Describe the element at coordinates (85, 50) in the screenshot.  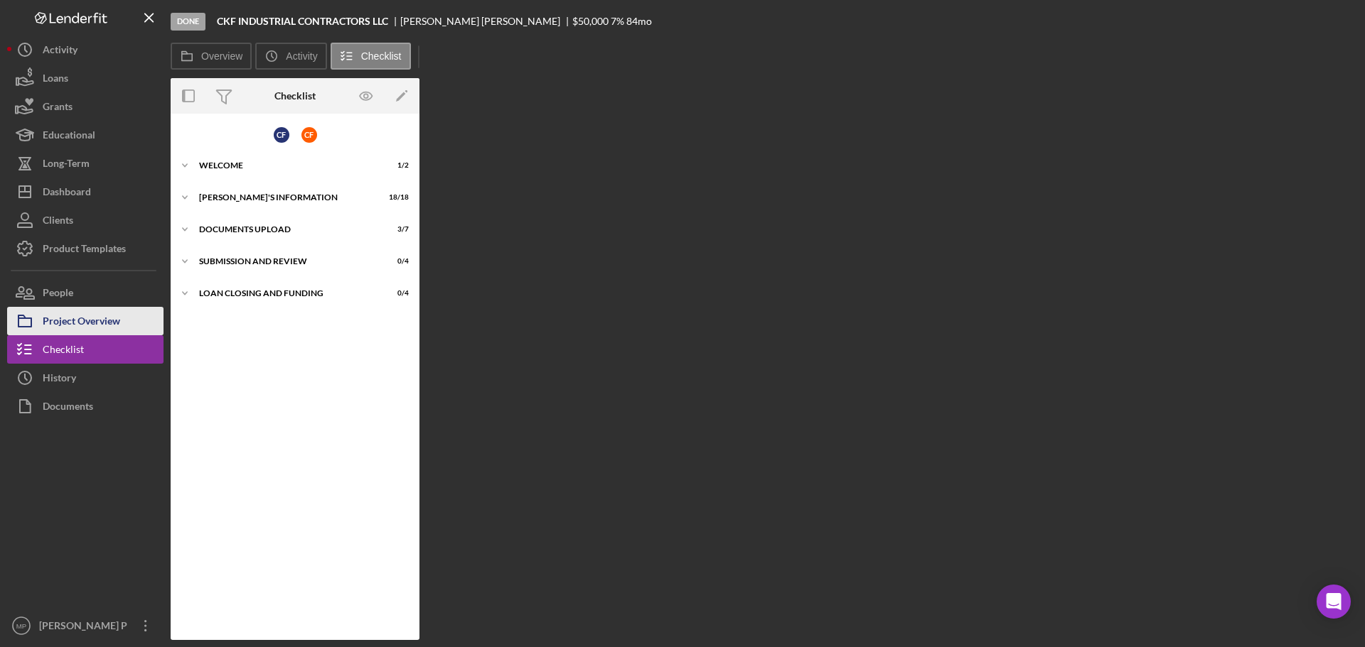
I see `a: Activity` at that location.